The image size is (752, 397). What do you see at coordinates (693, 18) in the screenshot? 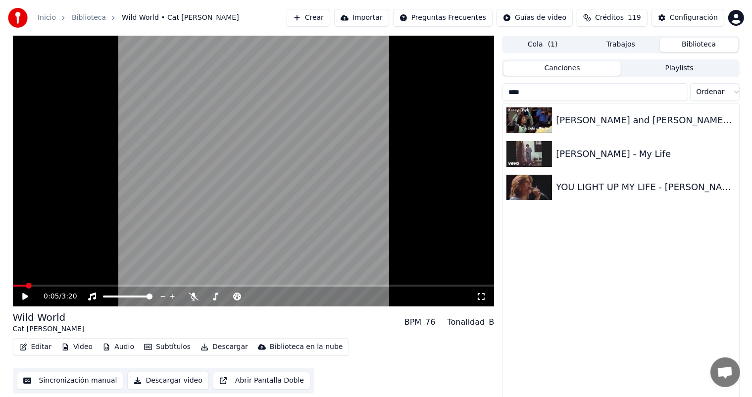
I see `div: Configuración` at bounding box center [693, 18].